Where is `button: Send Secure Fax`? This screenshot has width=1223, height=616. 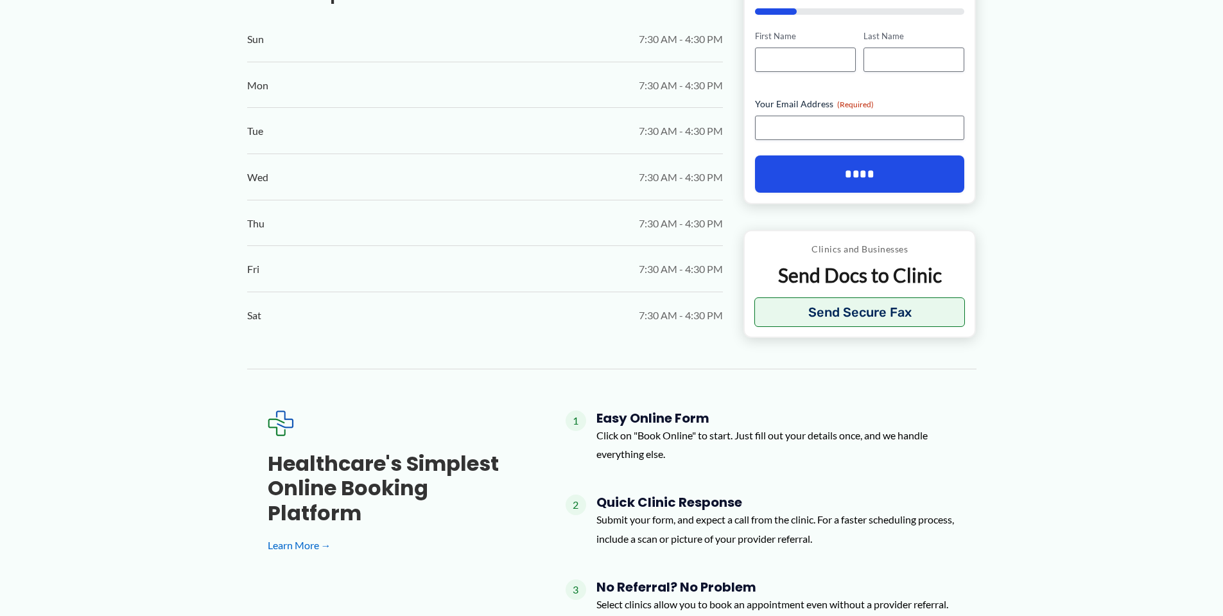
button: Send Secure Fax is located at coordinates (860, 312).